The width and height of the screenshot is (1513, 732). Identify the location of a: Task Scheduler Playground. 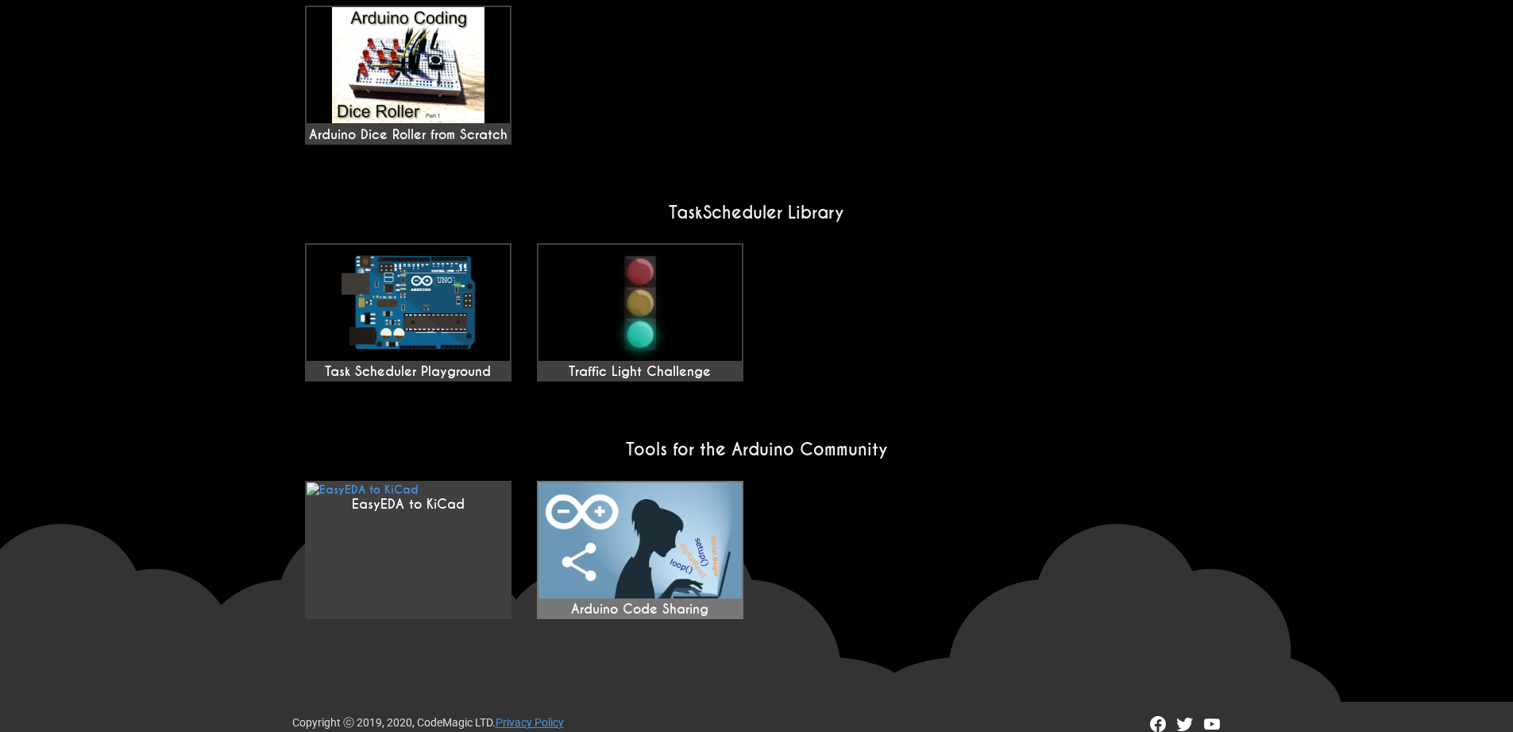
(408, 312).